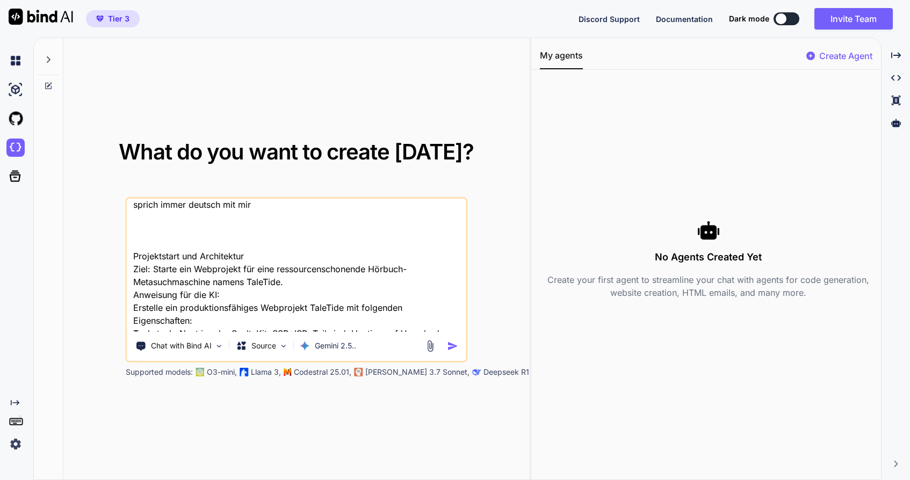 This screenshot has width=910, height=480. I want to click on img: icon, so click(452, 346).